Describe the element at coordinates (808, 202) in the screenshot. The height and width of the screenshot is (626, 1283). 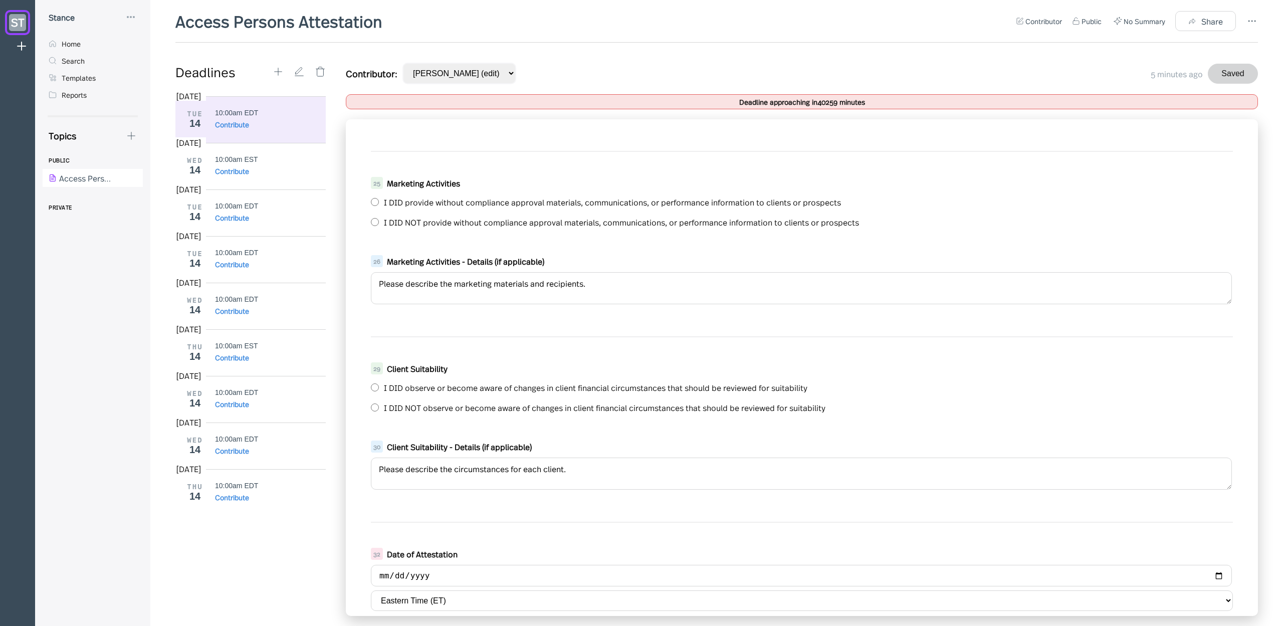
I see `div: I DID provide without compliance approval materials, communications, or performance information t...` at that location.